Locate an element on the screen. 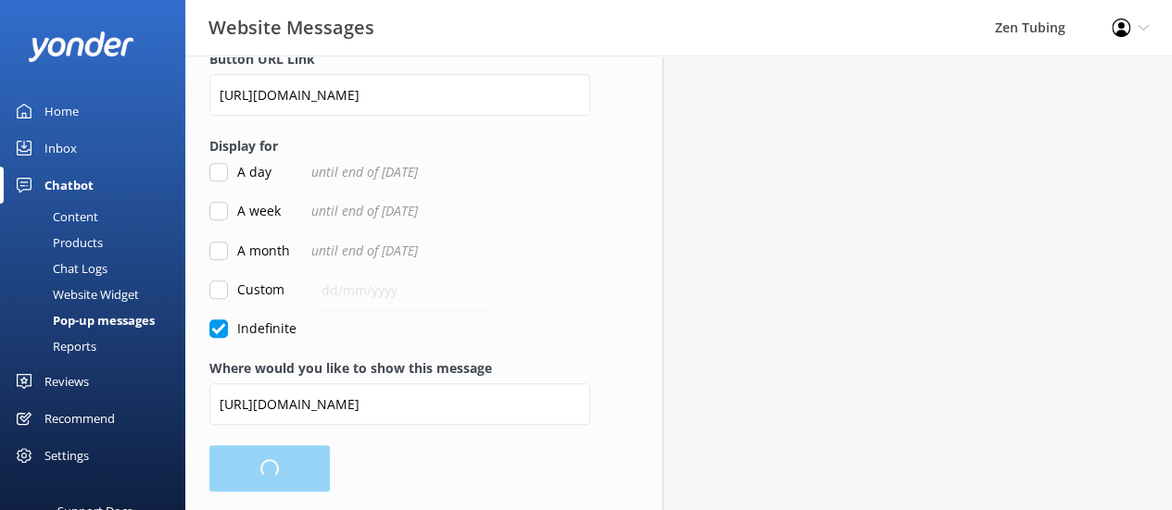 The image size is (1172, 510). a: Pop-up messages is located at coordinates (98, 320).